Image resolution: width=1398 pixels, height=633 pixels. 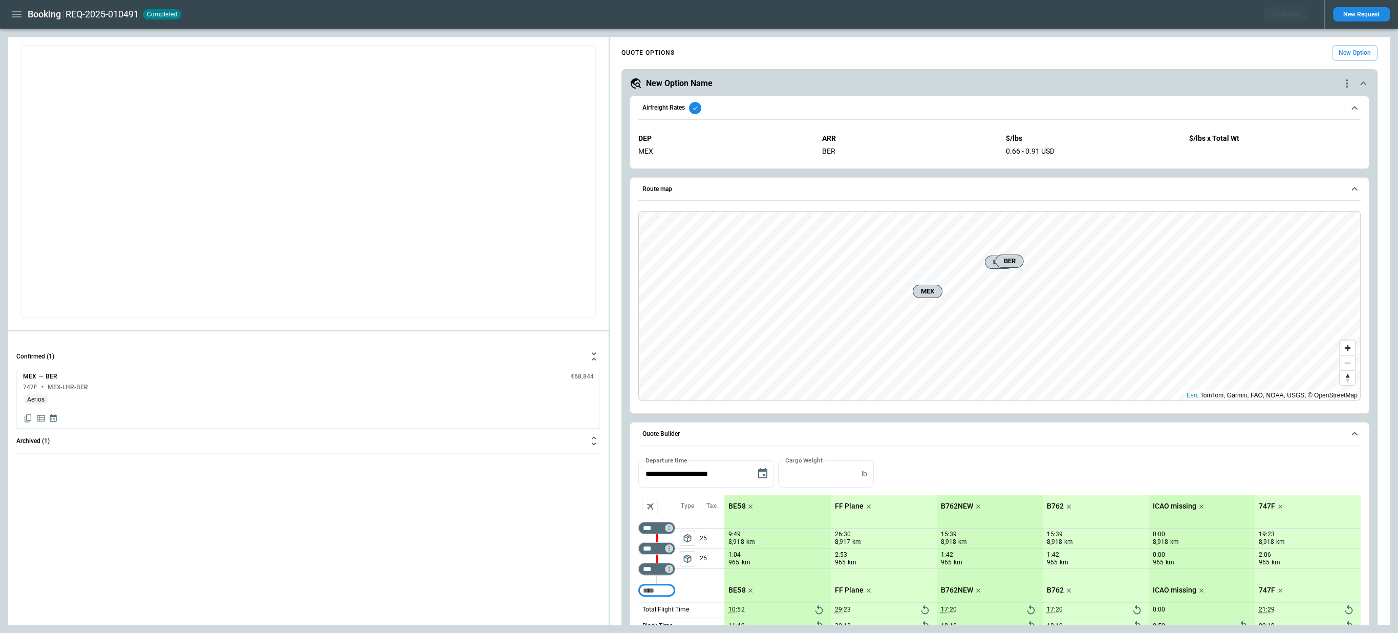 What do you see at coordinates (308, 441) in the screenshot?
I see `button: Archived (1)` at bounding box center [308, 441].